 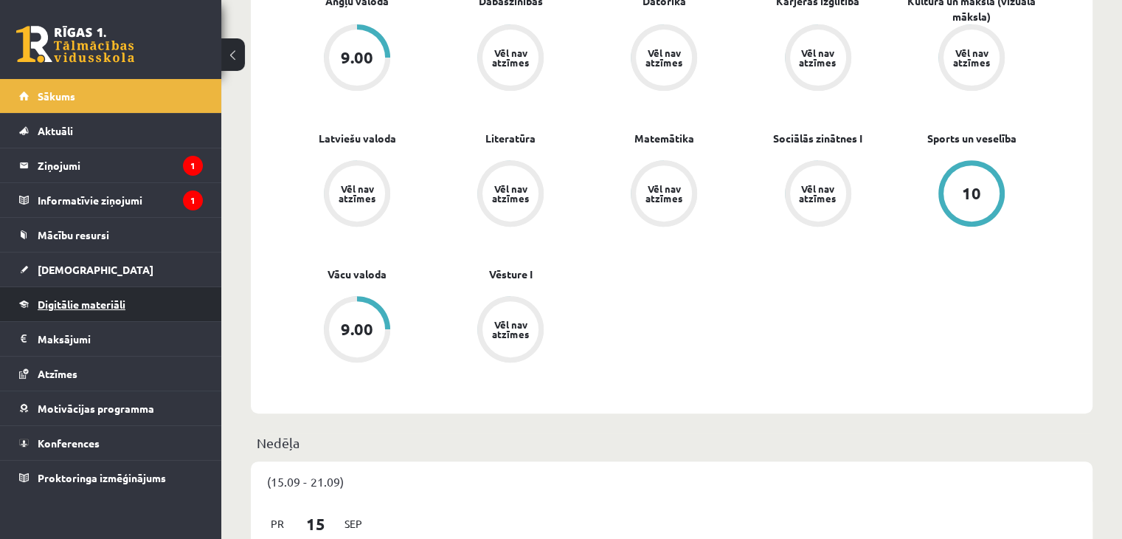 I want to click on a: Atzīmes, so click(x=111, y=373).